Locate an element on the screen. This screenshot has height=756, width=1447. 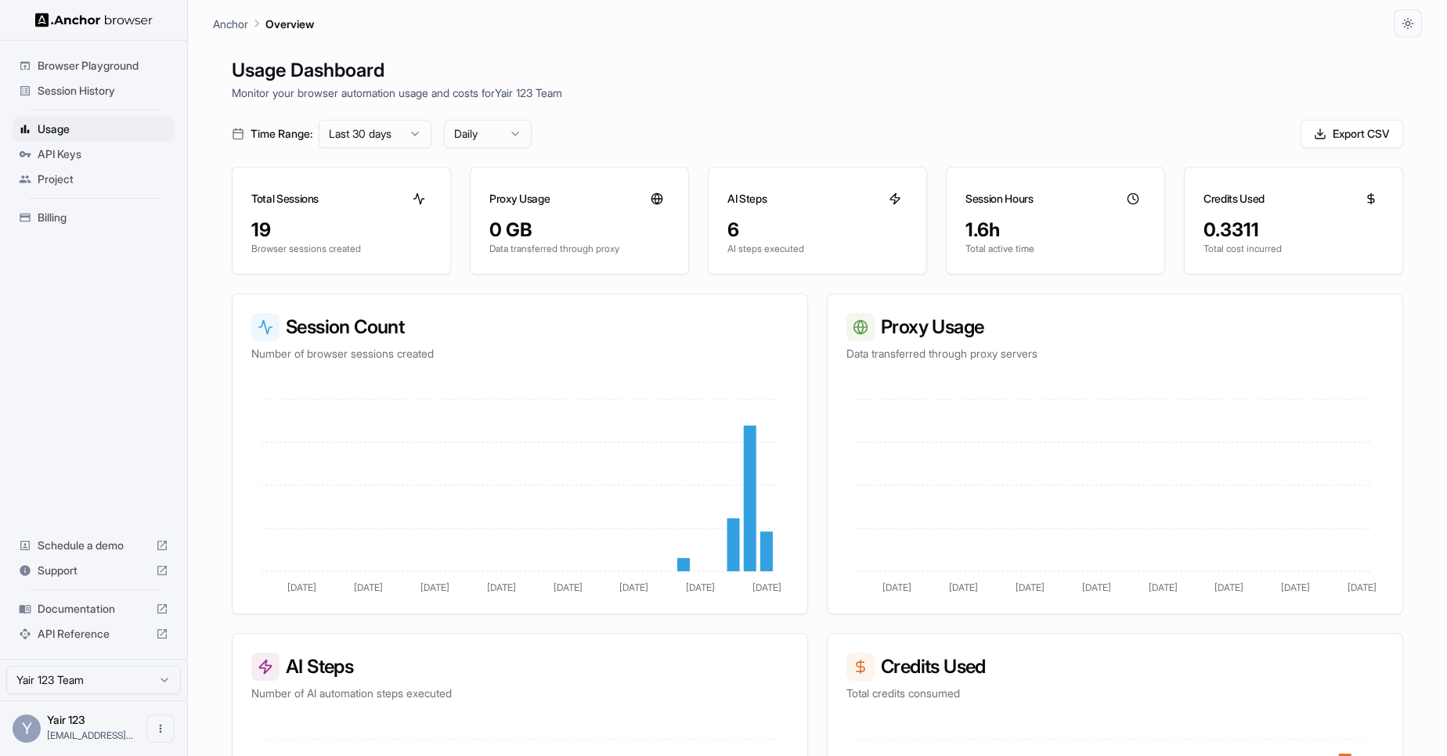
img: Anchor Logo is located at coordinates (94, 20).